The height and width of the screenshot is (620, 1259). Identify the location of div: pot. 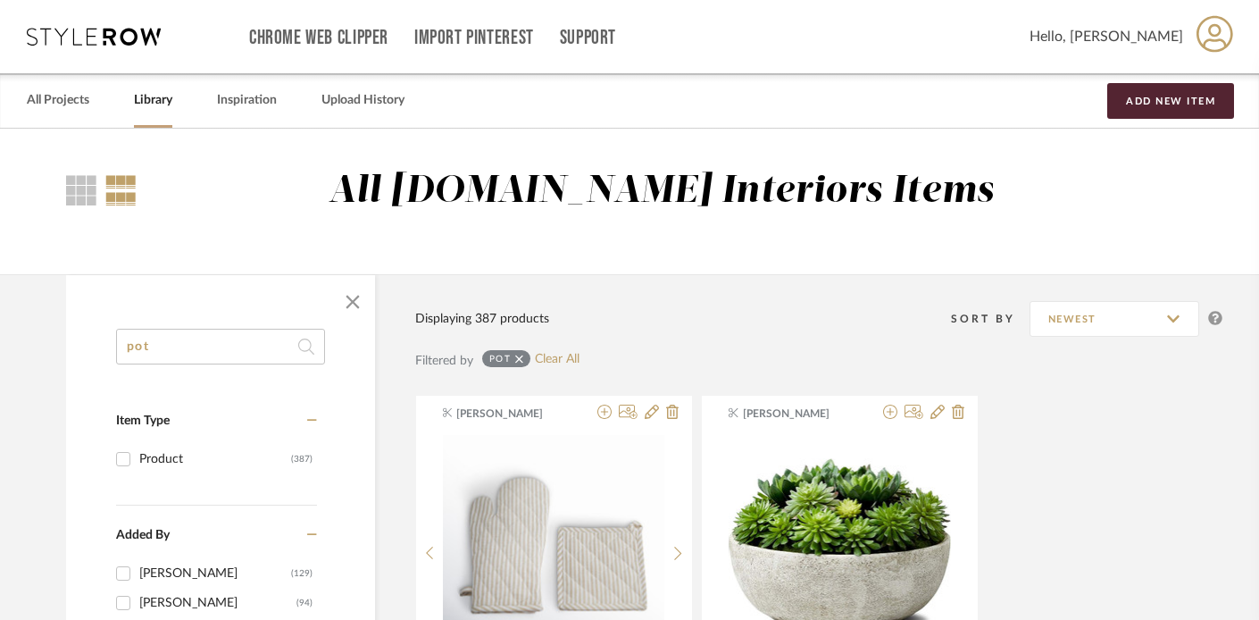
(500, 358).